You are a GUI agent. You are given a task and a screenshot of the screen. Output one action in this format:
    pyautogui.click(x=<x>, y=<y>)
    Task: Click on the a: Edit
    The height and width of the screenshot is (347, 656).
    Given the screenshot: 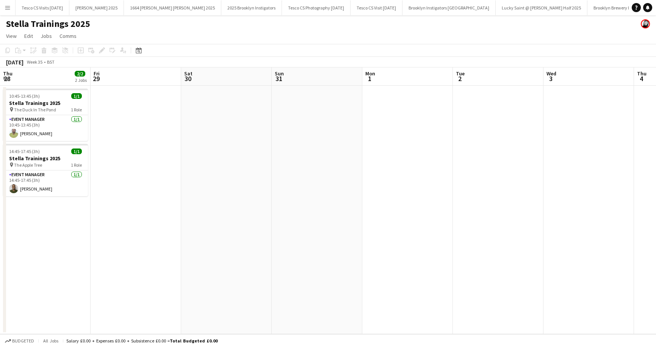 What is the action you would take?
    pyautogui.click(x=28, y=36)
    